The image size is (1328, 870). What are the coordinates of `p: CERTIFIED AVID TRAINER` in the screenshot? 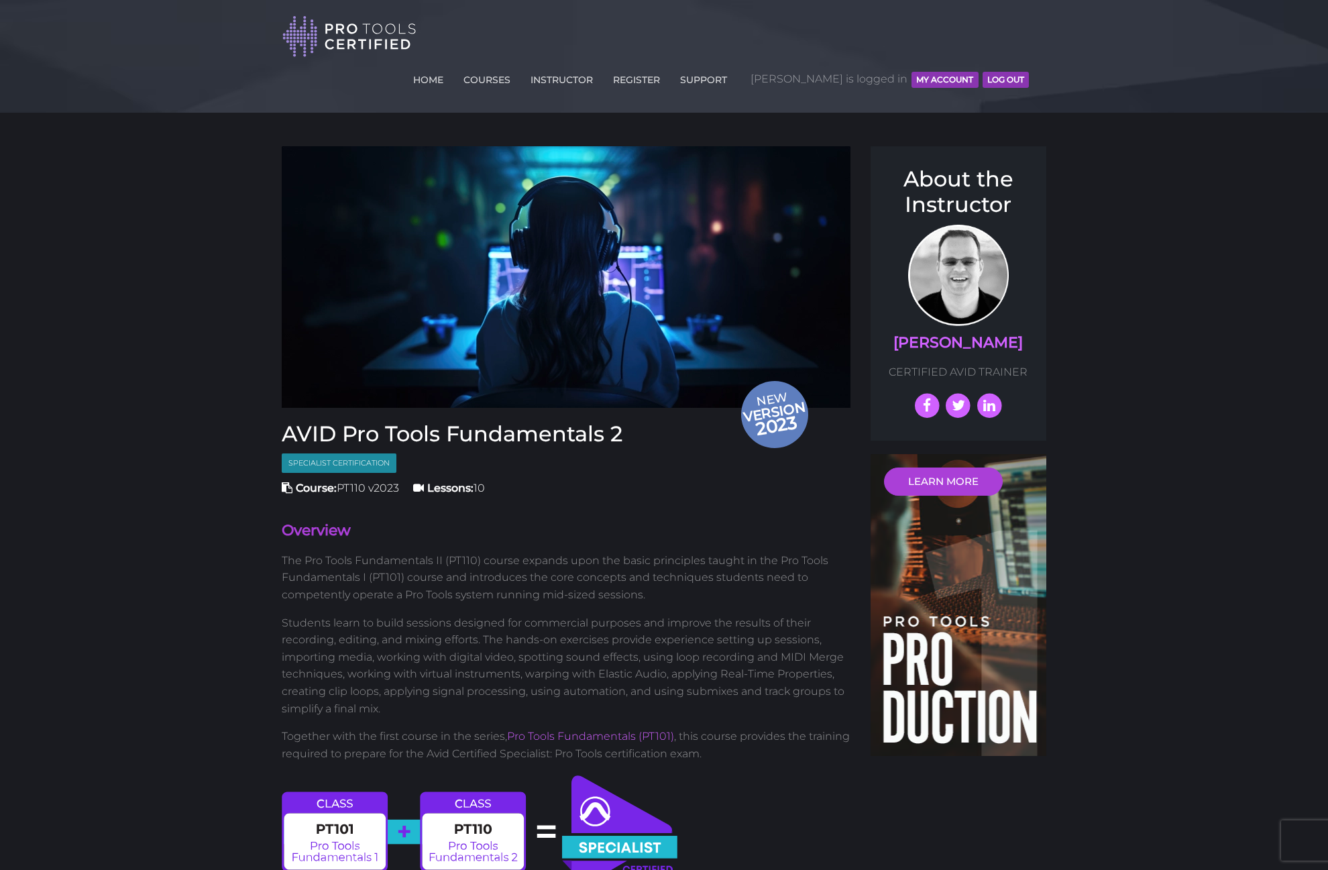 It's located at (959, 372).